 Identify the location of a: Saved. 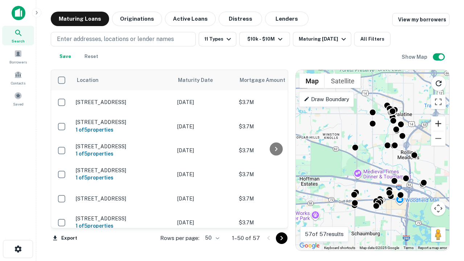
(18, 99).